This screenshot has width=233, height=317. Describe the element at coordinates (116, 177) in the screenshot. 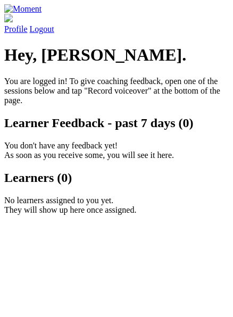

I see `h2: Learners (0)` at that location.